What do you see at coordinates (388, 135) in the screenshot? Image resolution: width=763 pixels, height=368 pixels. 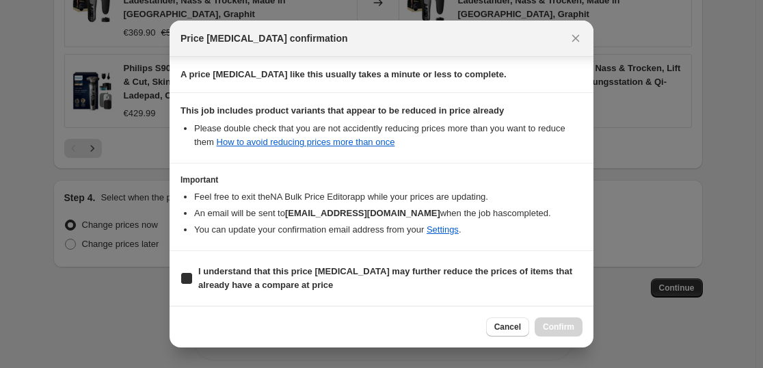 I see `li: Please double check that you are not accidently reducing prices more than you want to reduce them` at bounding box center [388, 135].